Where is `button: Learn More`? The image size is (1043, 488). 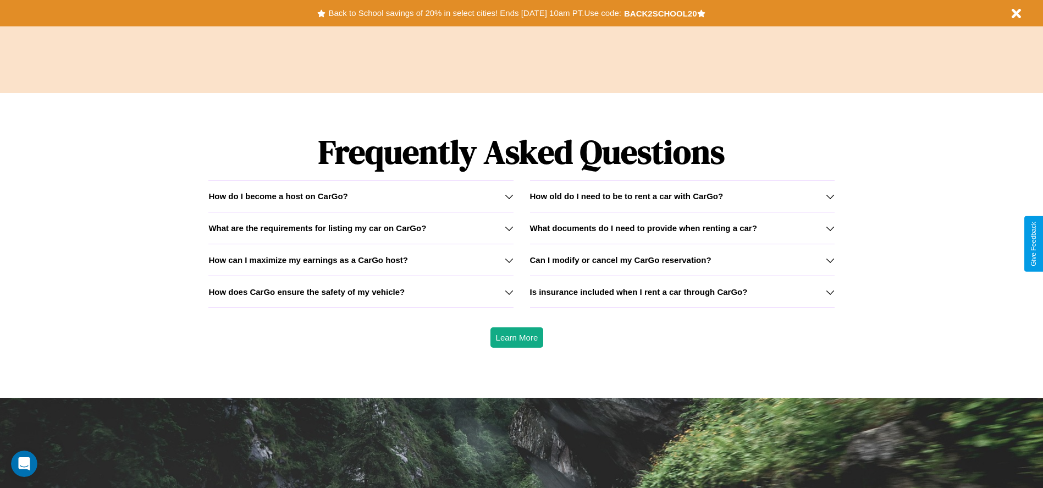 button: Learn More is located at coordinates (517, 337).